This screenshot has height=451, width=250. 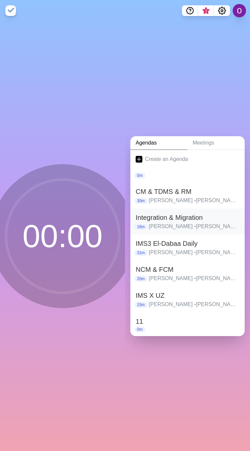 What do you see at coordinates (159, 143) in the screenshot?
I see `a: Agendas` at bounding box center [159, 143].